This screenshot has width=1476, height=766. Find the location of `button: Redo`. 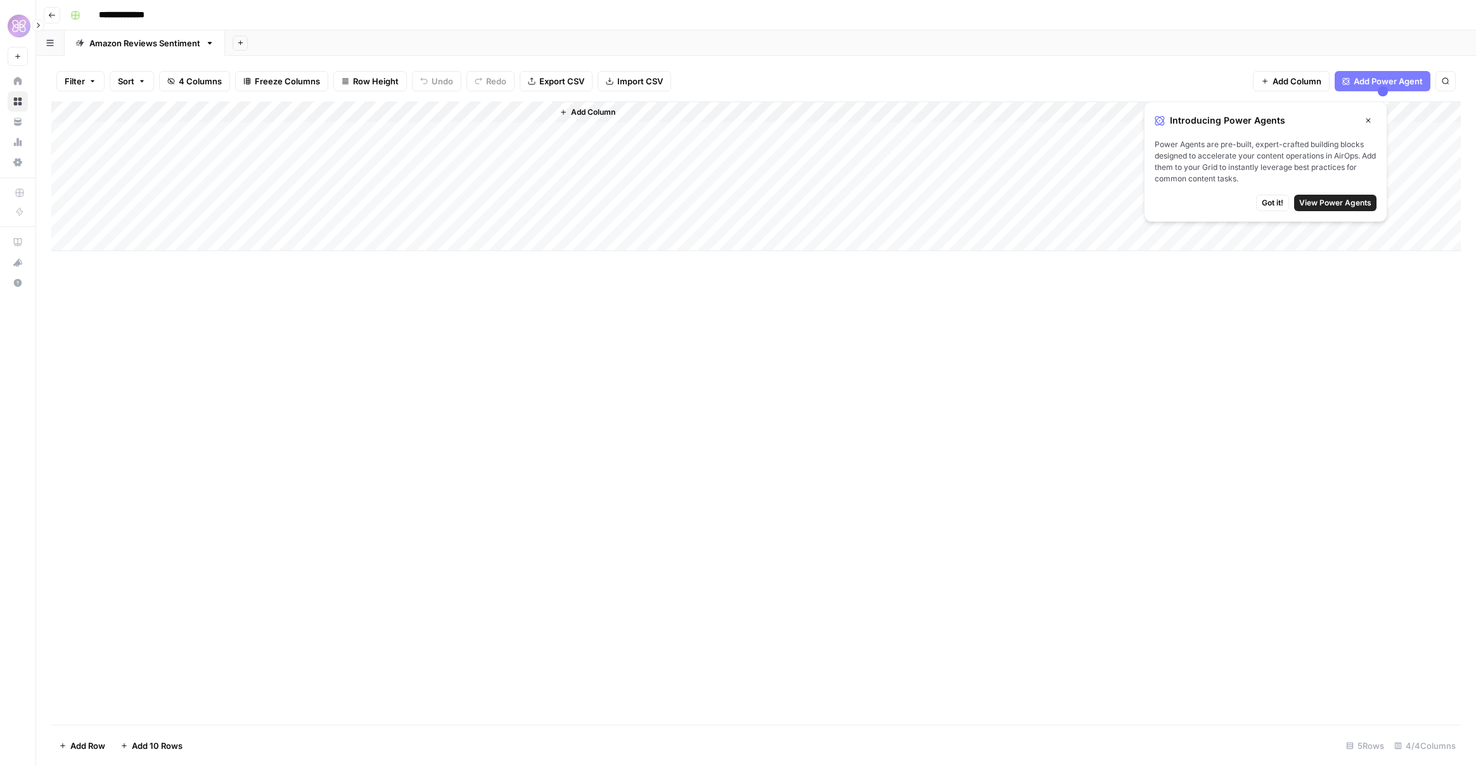

button: Redo is located at coordinates (491, 81).